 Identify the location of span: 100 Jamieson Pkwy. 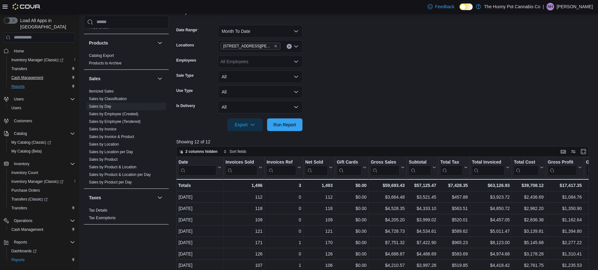
(250, 46).